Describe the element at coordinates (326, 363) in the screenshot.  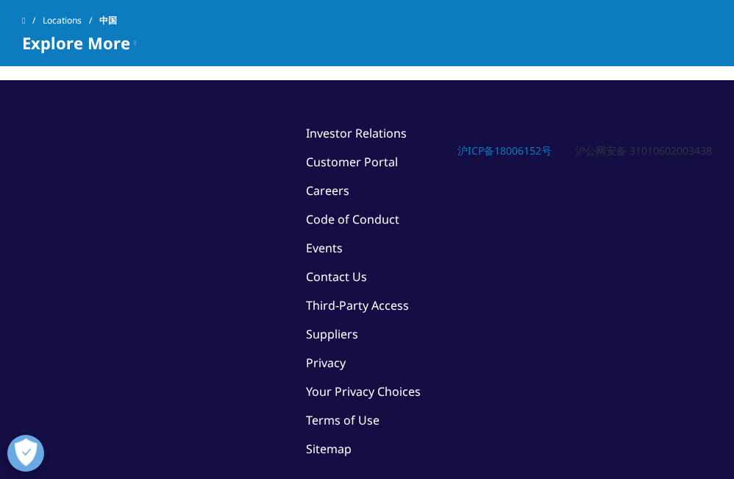
I see `a: Privacy` at that location.